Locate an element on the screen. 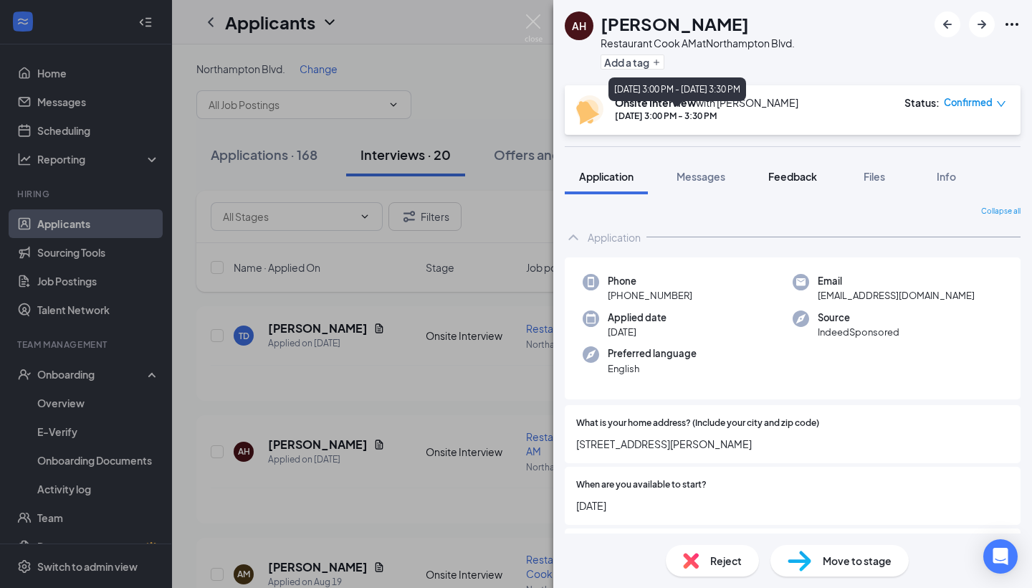  svg: Ellipses is located at coordinates (1012, 24).